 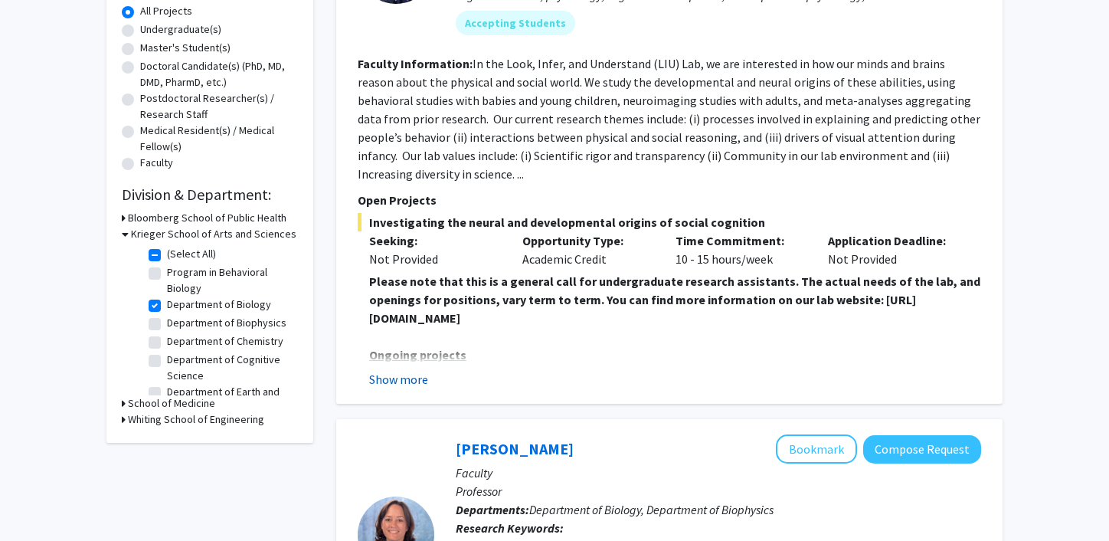 What do you see at coordinates (816, 449) in the screenshot?
I see `button: Add Karen Fleming to Bookmarks` at bounding box center [816, 449].